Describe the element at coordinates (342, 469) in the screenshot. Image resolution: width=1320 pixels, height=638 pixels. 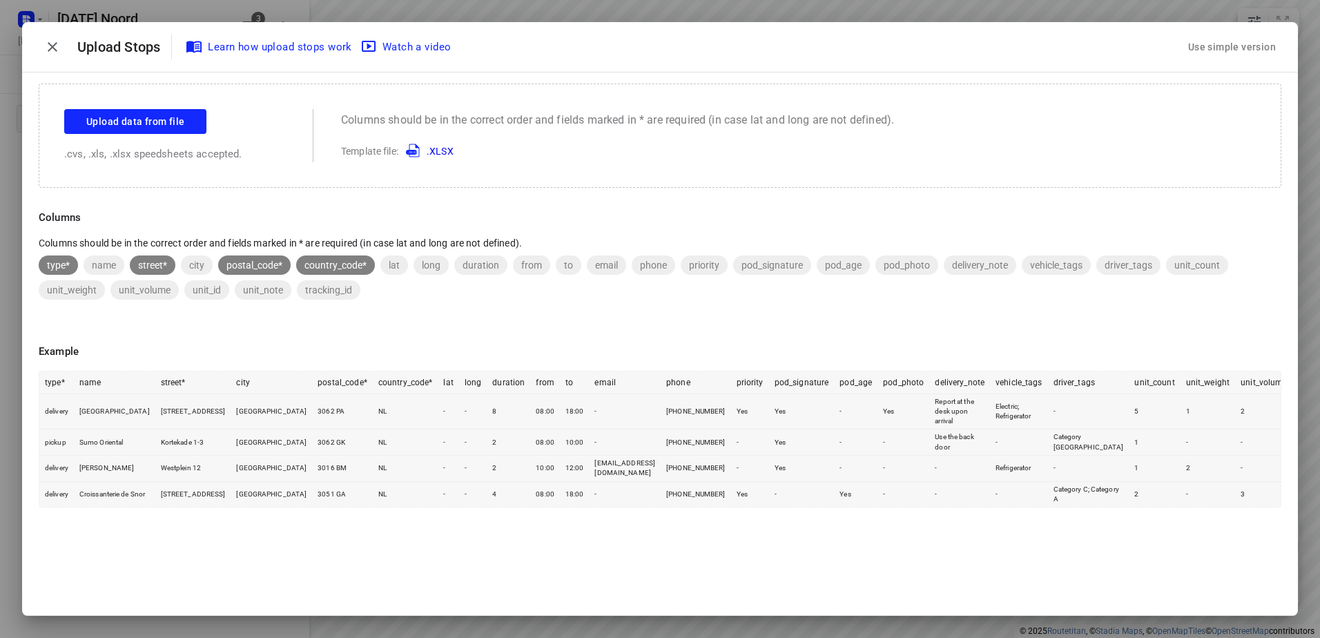
I see `td: 3016 BM` at that location.